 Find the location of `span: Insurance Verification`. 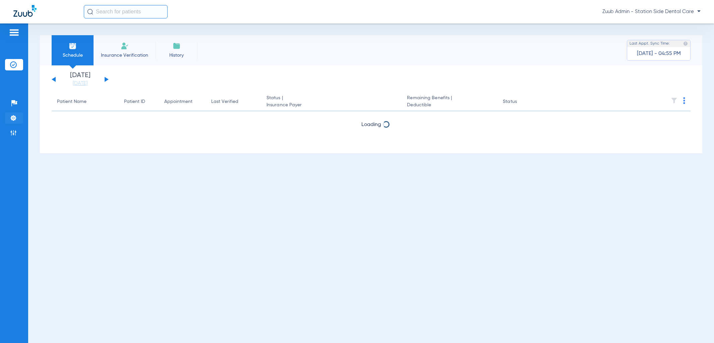

span: Insurance Verification is located at coordinates (124, 55).